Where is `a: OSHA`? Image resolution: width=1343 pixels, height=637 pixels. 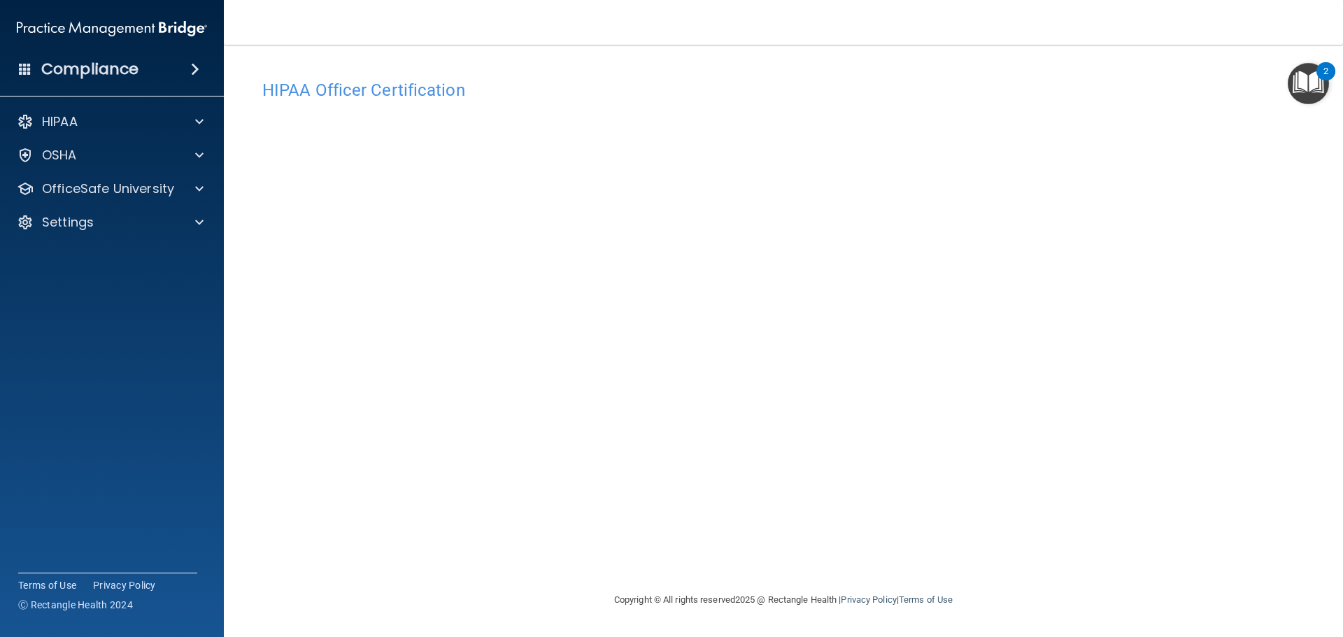
a: OSHA is located at coordinates (110, 155).